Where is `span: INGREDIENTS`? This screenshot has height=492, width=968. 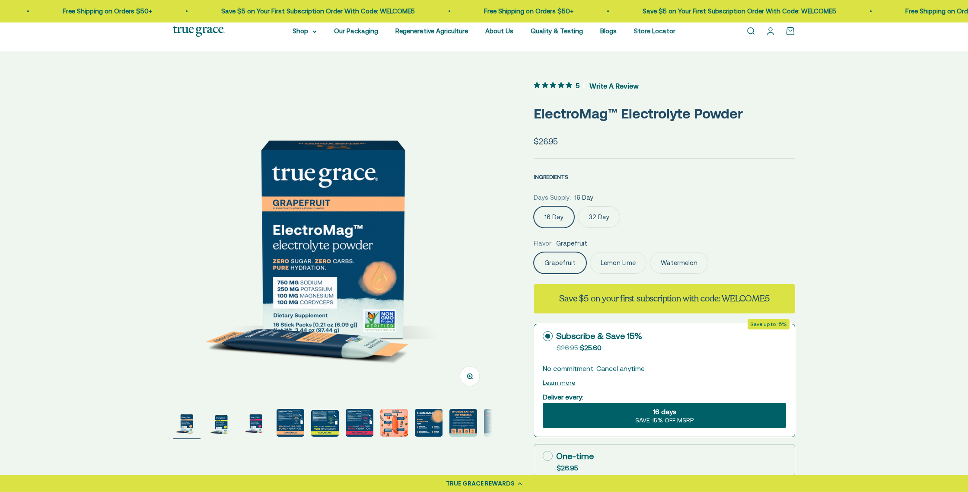 span: INGREDIENTS is located at coordinates (551, 177).